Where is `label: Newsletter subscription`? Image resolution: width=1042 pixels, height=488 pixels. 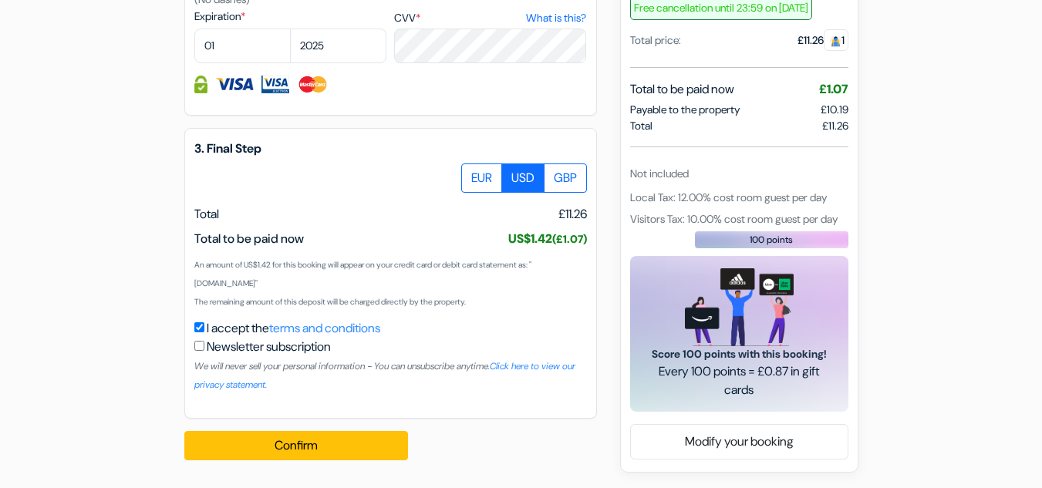
label: Newsletter subscription is located at coordinates (268, 347).